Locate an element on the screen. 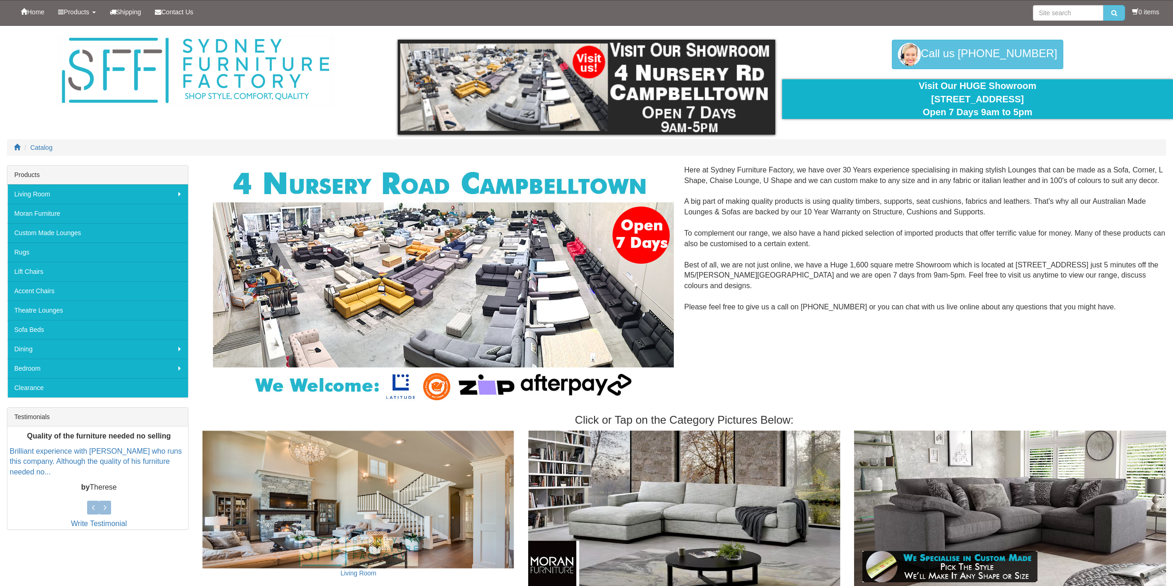 The width and height of the screenshot is (1173, 586). img: showroom.gif is located at coordinates (586, 87).